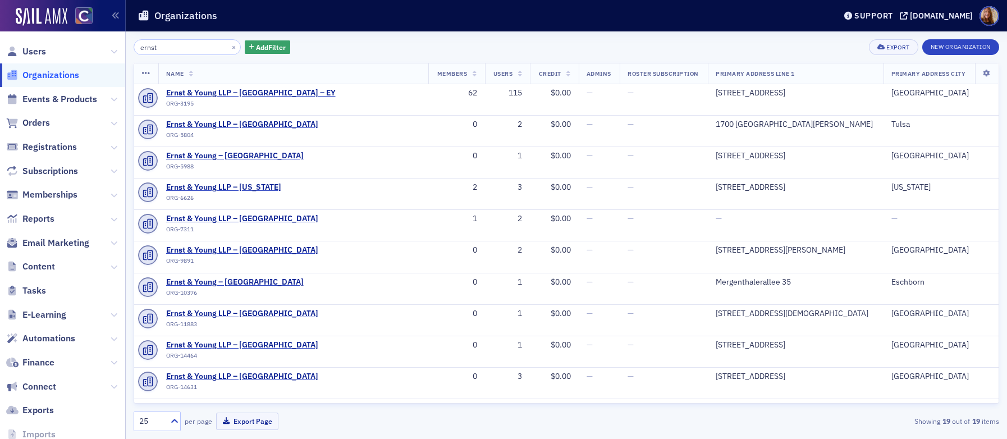 The width and height of the screenshot is (1007, 439). What do you see at coordinates (151, 421) in the screenshot?
I see `div: 25` at bounding box center [151, 421].